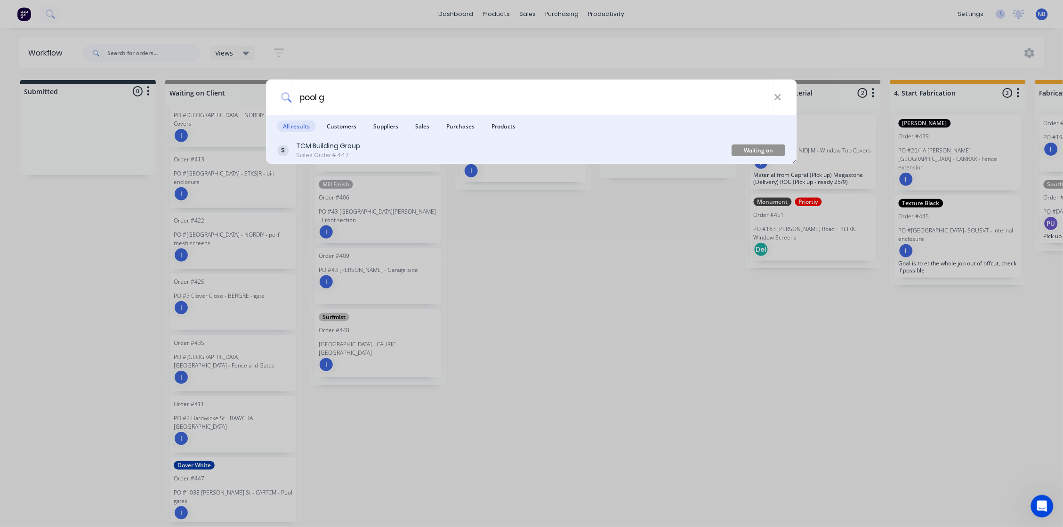 The image size is (1063, 527). What do you see at coordinates (758, 150) in the screenshot?
I see `div: Waiting on Client` at bounding box center [758, 150].